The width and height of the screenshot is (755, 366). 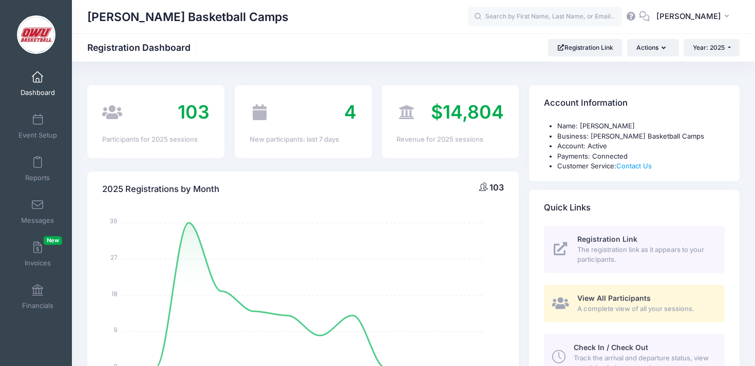 I want to click on span: Invoices, so click(x=37, y=263).